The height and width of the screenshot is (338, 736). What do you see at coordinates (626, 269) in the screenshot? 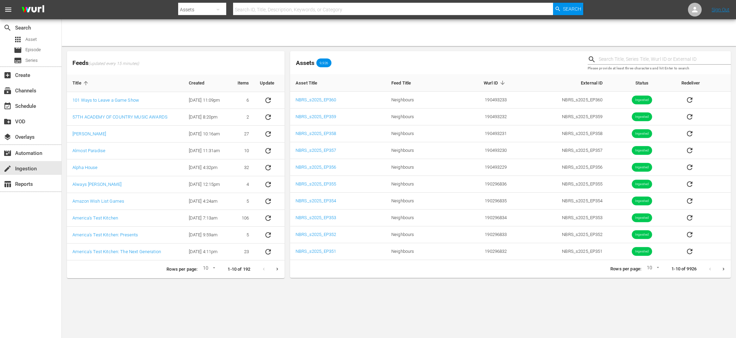
I see `p: Rows per page:` at bounding box center [626, 269].